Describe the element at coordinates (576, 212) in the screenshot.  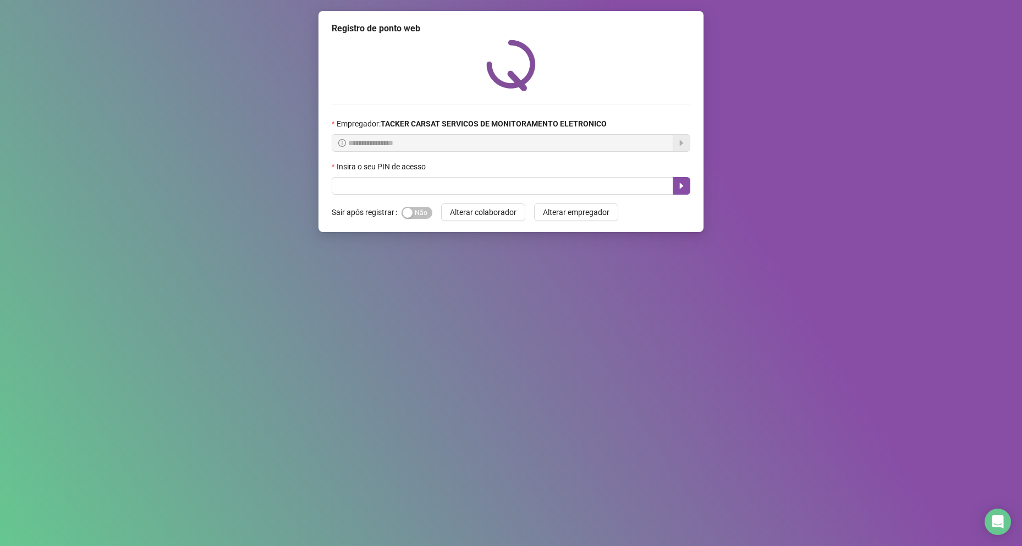
I see `button: Alterar empregador` at that location.